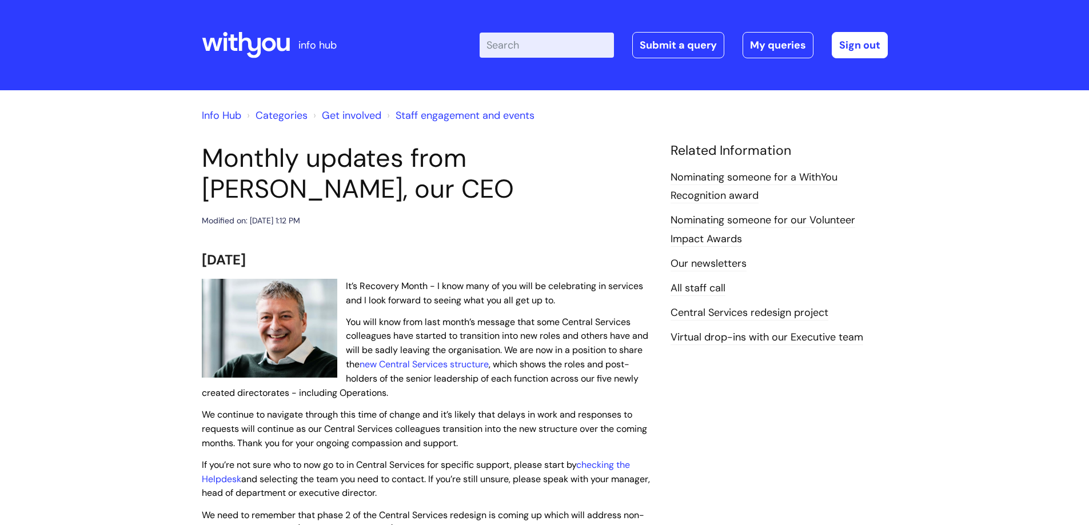  I want to click on span: It’s Recovery Month - I know many of you will be celebrating in services and I look forward to se..., so click(494, 293).